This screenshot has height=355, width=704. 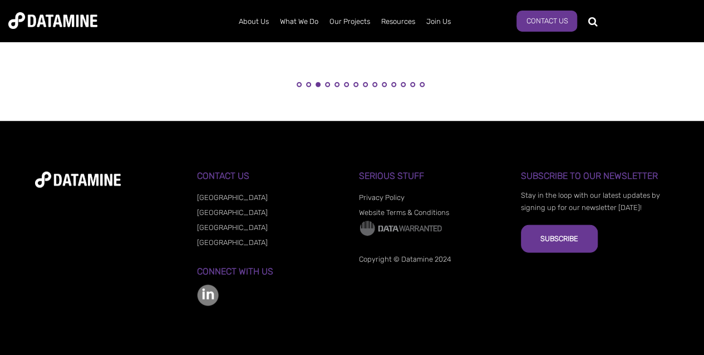 I want to click on button: 9, so click(x=374, y=85).